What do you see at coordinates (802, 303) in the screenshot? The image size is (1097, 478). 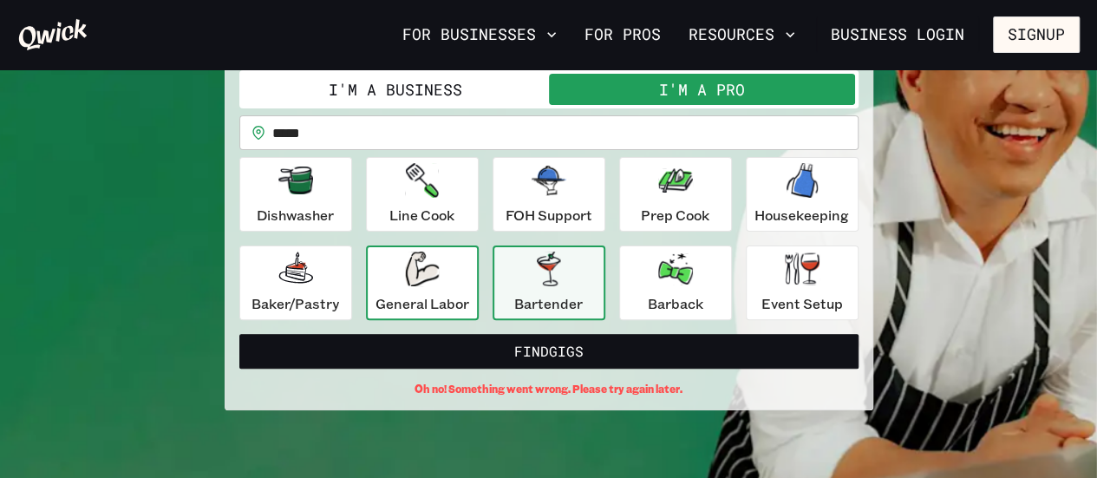 I see `p: Event Setup` at bounding box center [802, 303].